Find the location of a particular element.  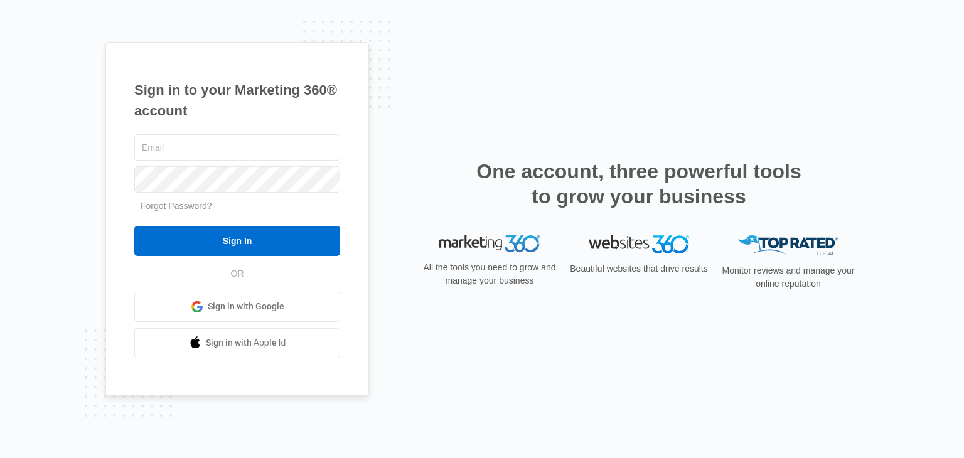

img: Marketing 360 is located at coordinates (489, 244).